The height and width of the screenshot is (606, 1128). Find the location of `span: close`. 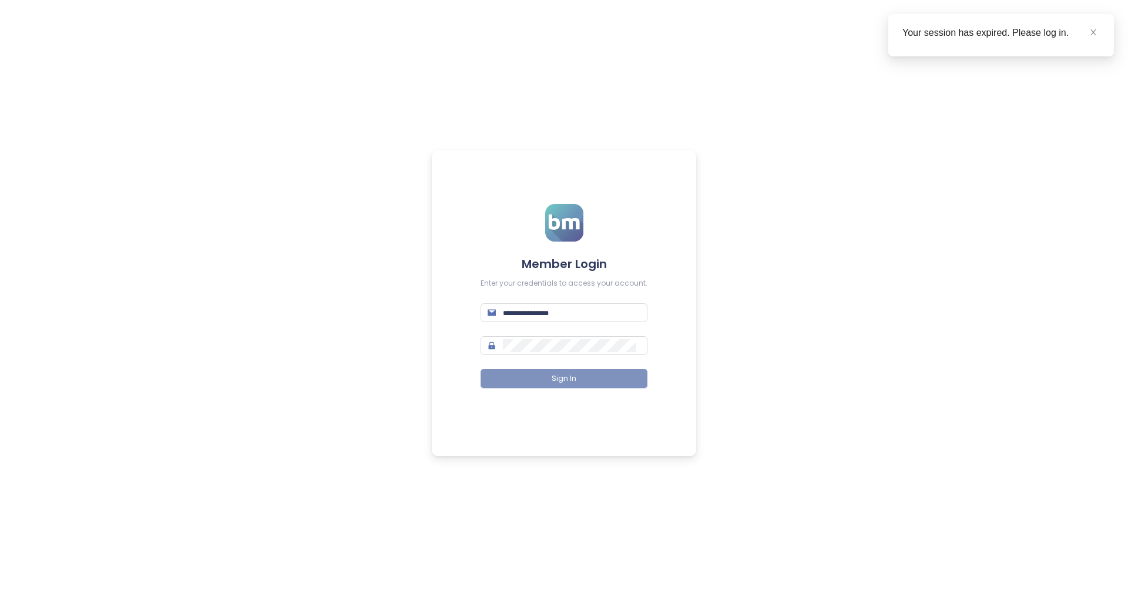

span: close is located at coordinates (1093, 32).